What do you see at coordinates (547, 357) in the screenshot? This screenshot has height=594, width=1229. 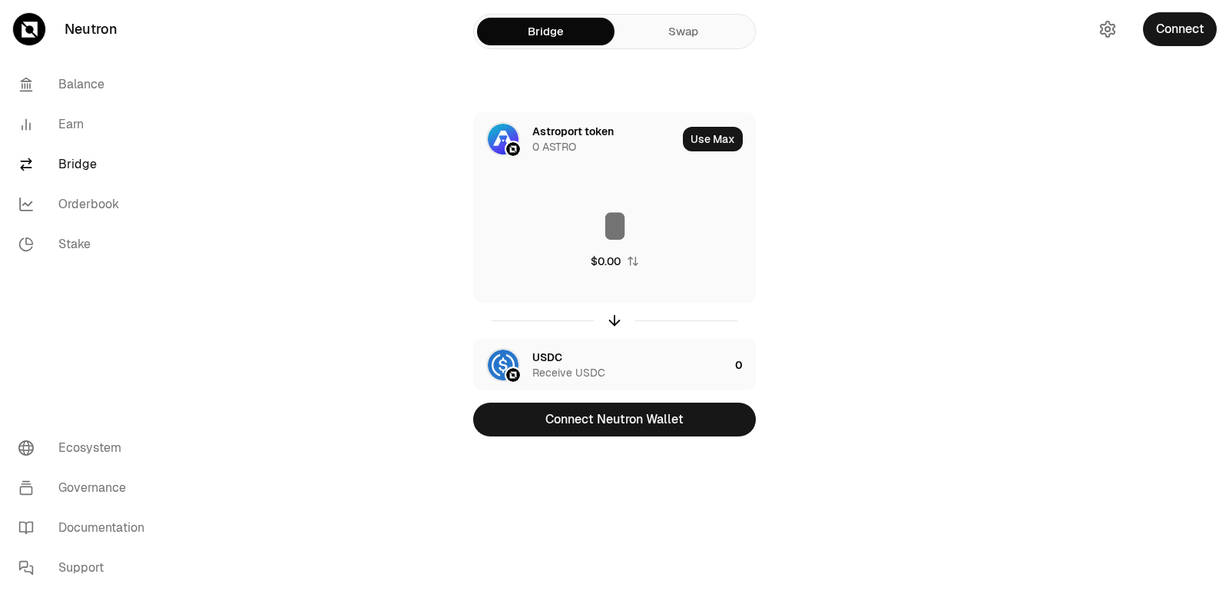 I see `div: USDC` at bounding box center [547, 357].